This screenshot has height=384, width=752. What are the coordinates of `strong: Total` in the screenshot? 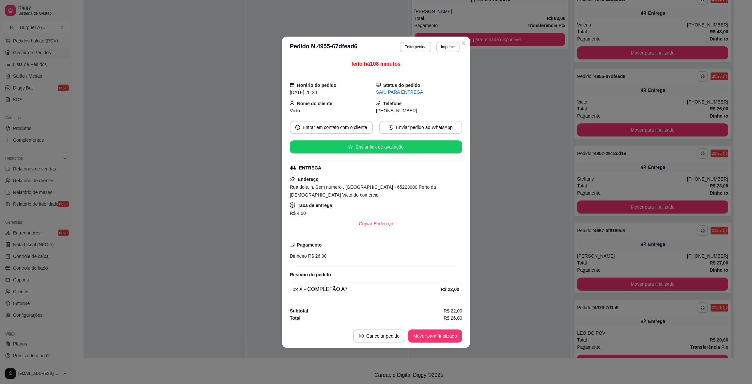 It's located at (295, 318).